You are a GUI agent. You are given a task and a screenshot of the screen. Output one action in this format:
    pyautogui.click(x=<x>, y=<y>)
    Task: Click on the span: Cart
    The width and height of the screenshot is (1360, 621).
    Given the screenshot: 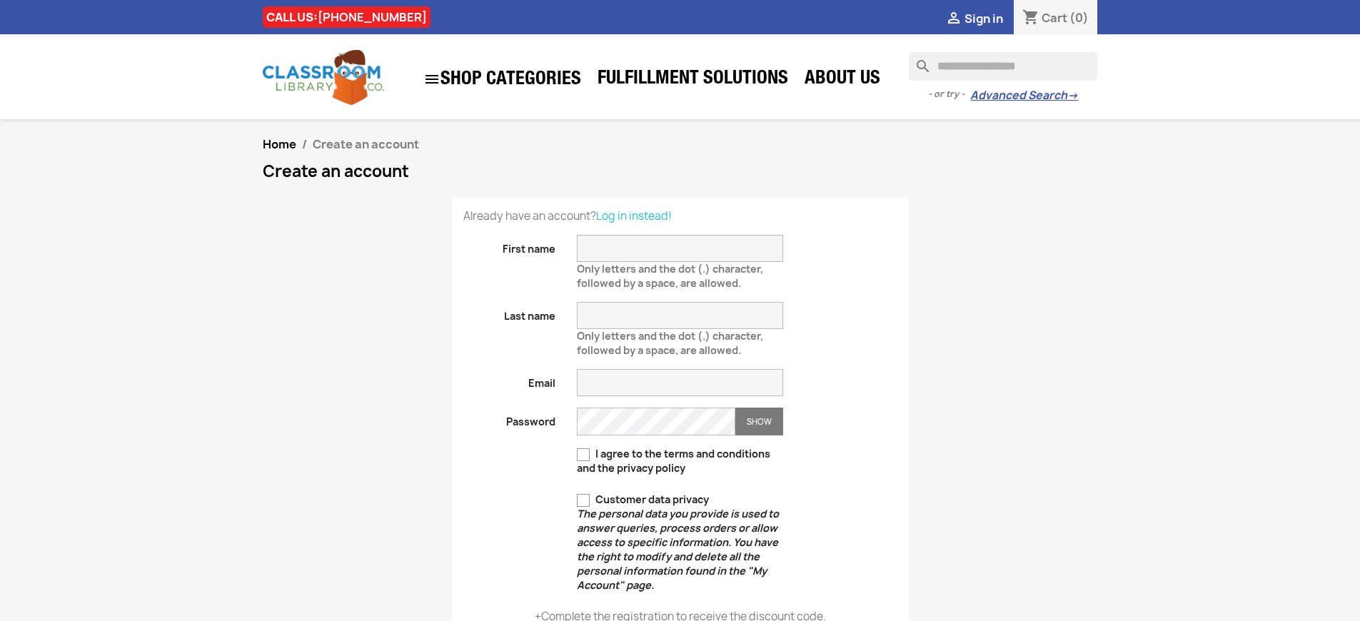 What is the action you would take?
    pyautogui.click(x=1055, y=18)
    